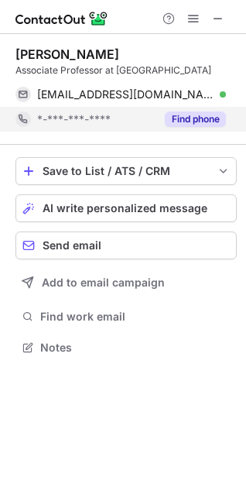  What do you see at coordinates (136, 317) in the screenshot?
I see `span: Find work email` at bounding box center [136, 317].